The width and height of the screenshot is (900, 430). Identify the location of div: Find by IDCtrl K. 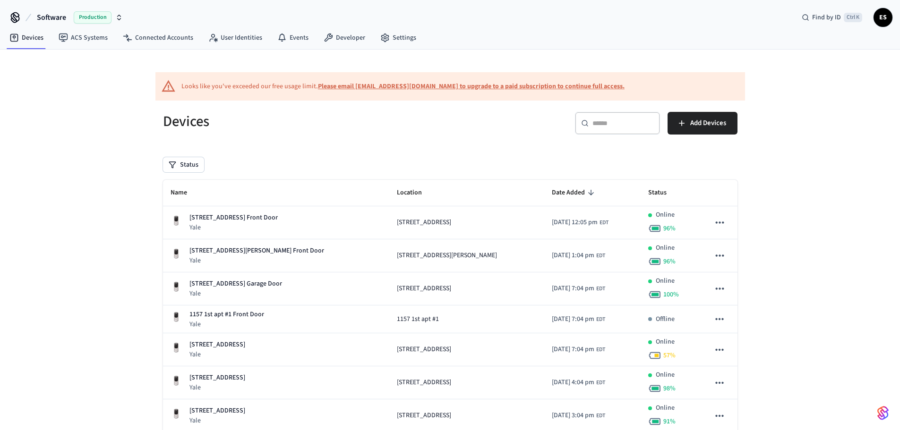
(832, 17).